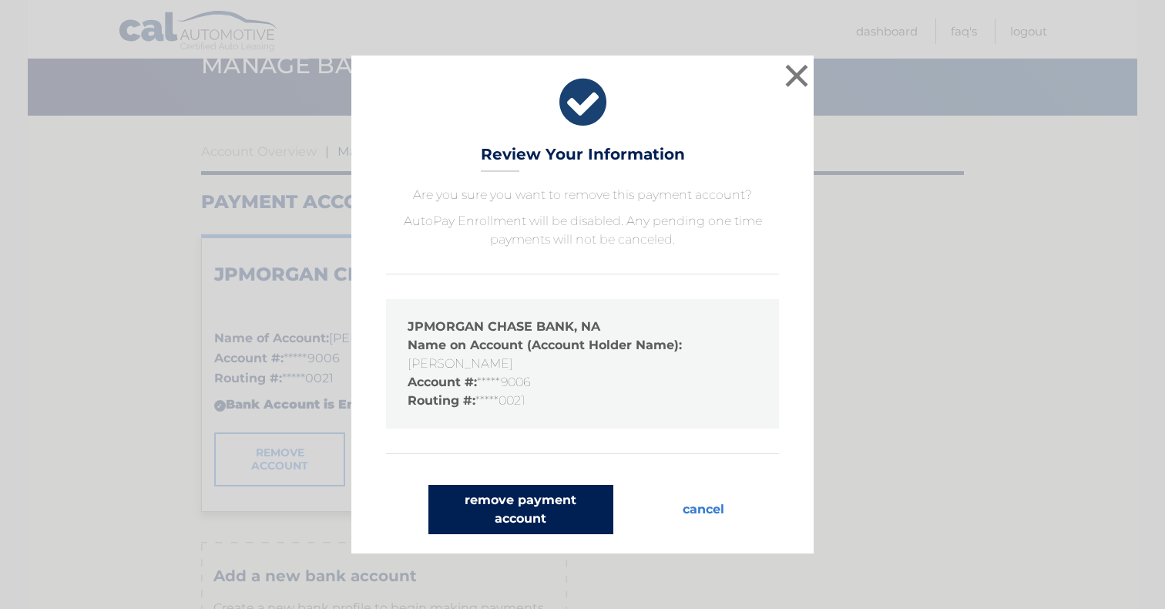  What do you see at coordinates (442, 381) in the screenshot?
I see `strong: Account #:` at bounding box center [442, 381].